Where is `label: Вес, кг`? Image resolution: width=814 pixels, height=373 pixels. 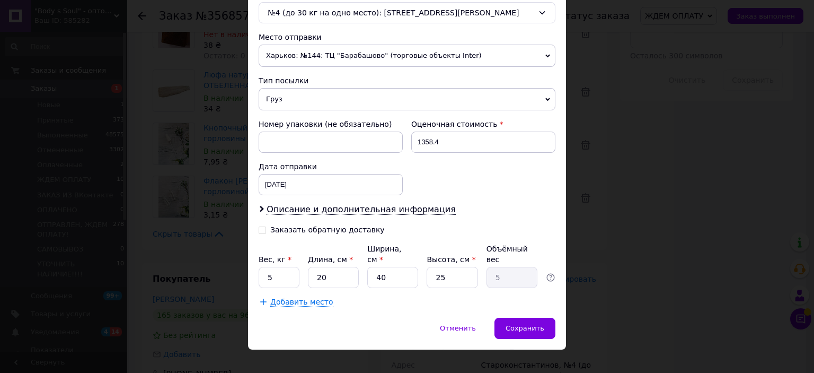
label: Вес, кг is located at coordinates (275, 259).